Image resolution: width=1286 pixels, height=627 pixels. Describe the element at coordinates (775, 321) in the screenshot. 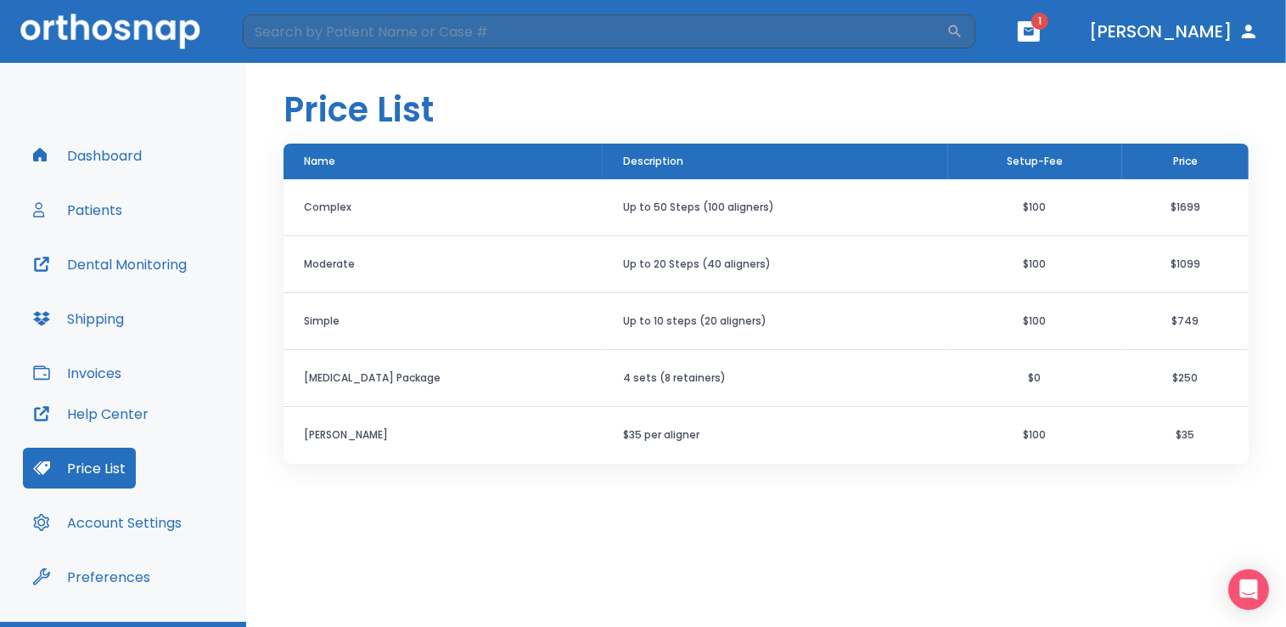

I see `td: Up to 10 steps (20 aligners)` at that location.